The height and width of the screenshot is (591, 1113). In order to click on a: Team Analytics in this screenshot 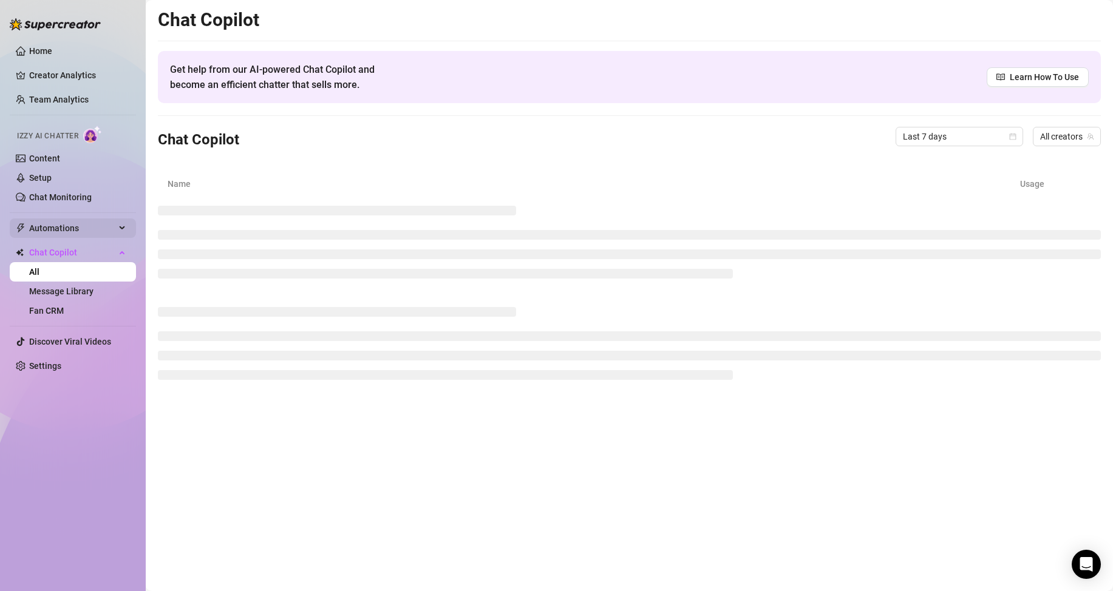, I will do `click(59, 100)`.